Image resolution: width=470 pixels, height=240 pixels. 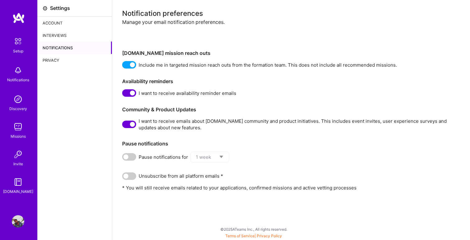 I want to click on img: bell, so click(x=18, y=71).